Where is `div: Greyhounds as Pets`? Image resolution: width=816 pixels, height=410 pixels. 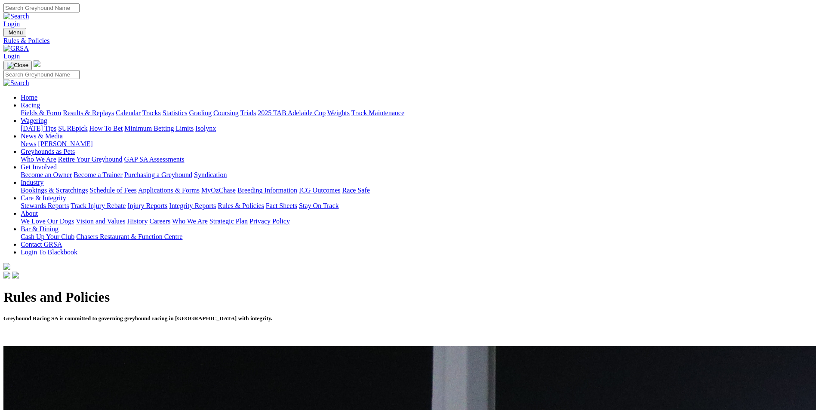 div: Greyhounds as Pets is located at coordinates (416, 160).